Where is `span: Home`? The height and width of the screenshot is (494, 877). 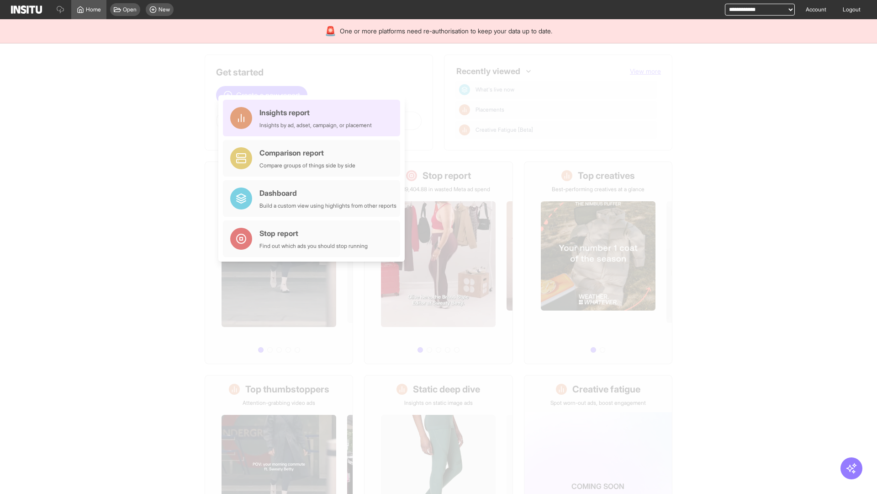 span: Home is located at coordinates (93, 10).